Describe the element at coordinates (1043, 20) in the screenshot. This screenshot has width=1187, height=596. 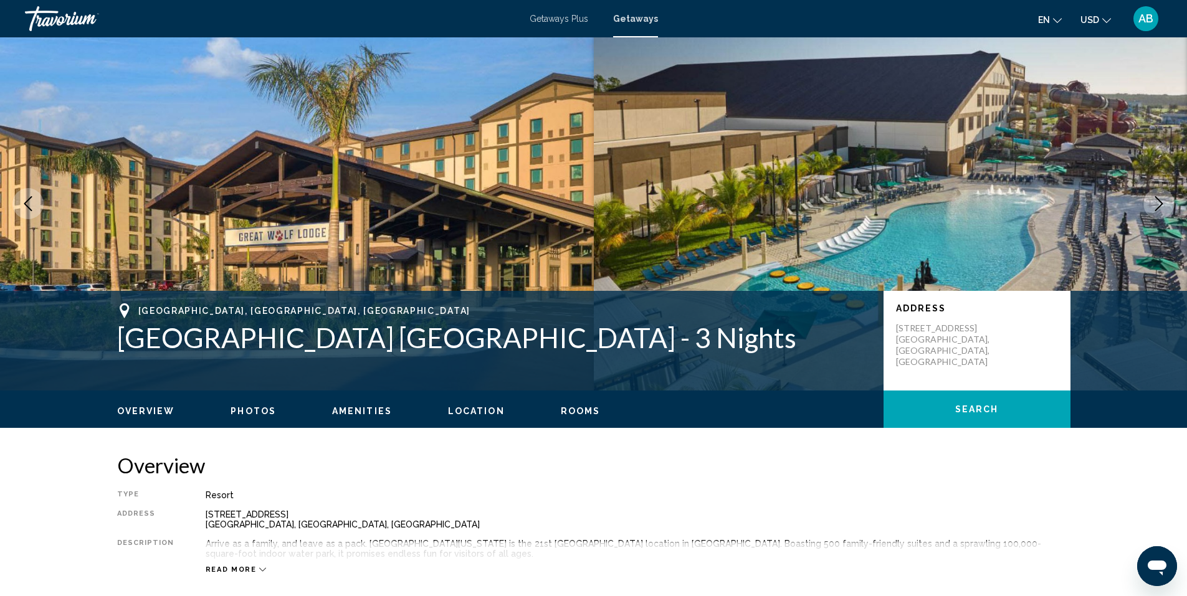
I see `span: en` at that location.